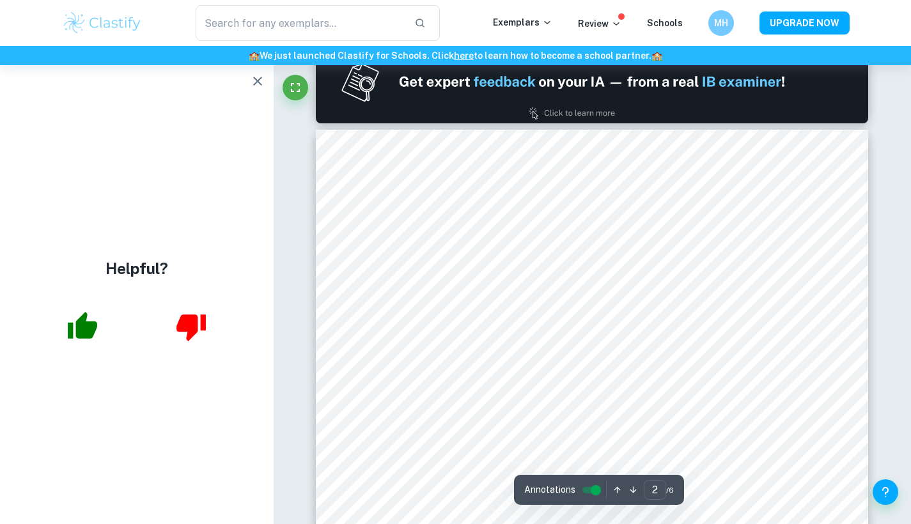  Describe the element at coordinates (300, 23) in the screenshot. I see `input: Search for any exemplars...` at that location.